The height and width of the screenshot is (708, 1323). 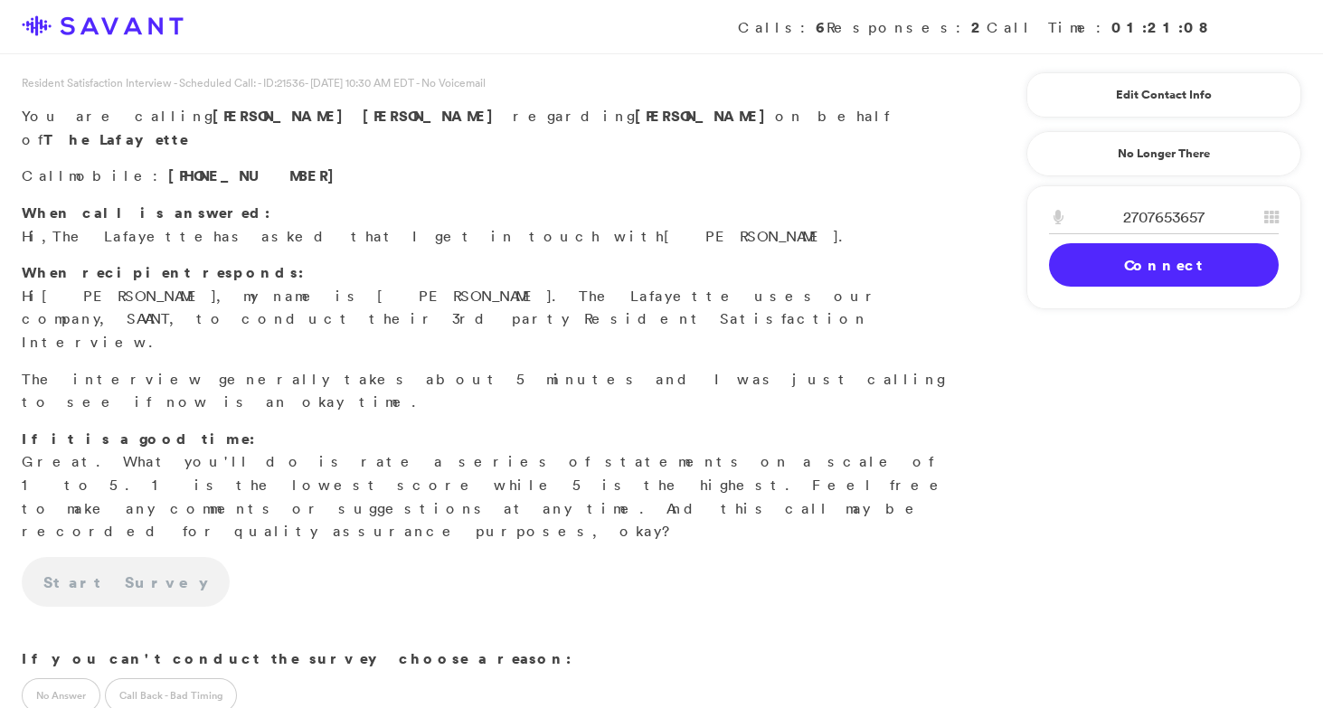 I want to click on a: Start Survey, so click(x=126, y=582).